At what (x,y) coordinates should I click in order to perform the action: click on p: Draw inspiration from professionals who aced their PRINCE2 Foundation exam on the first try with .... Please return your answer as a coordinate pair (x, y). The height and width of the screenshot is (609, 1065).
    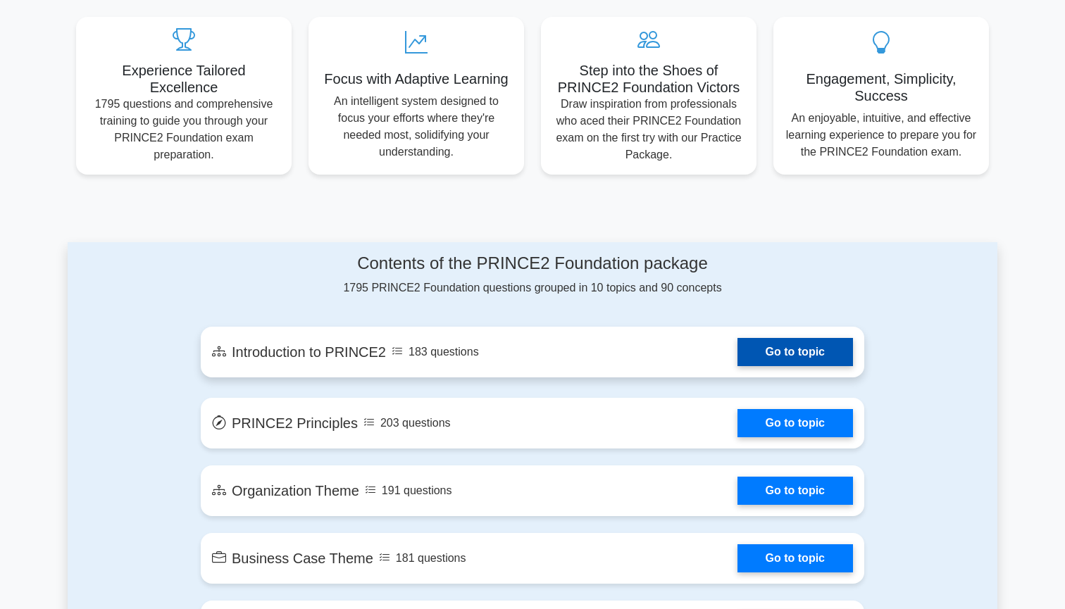
    Looking at the image, I should click on (649, 130).